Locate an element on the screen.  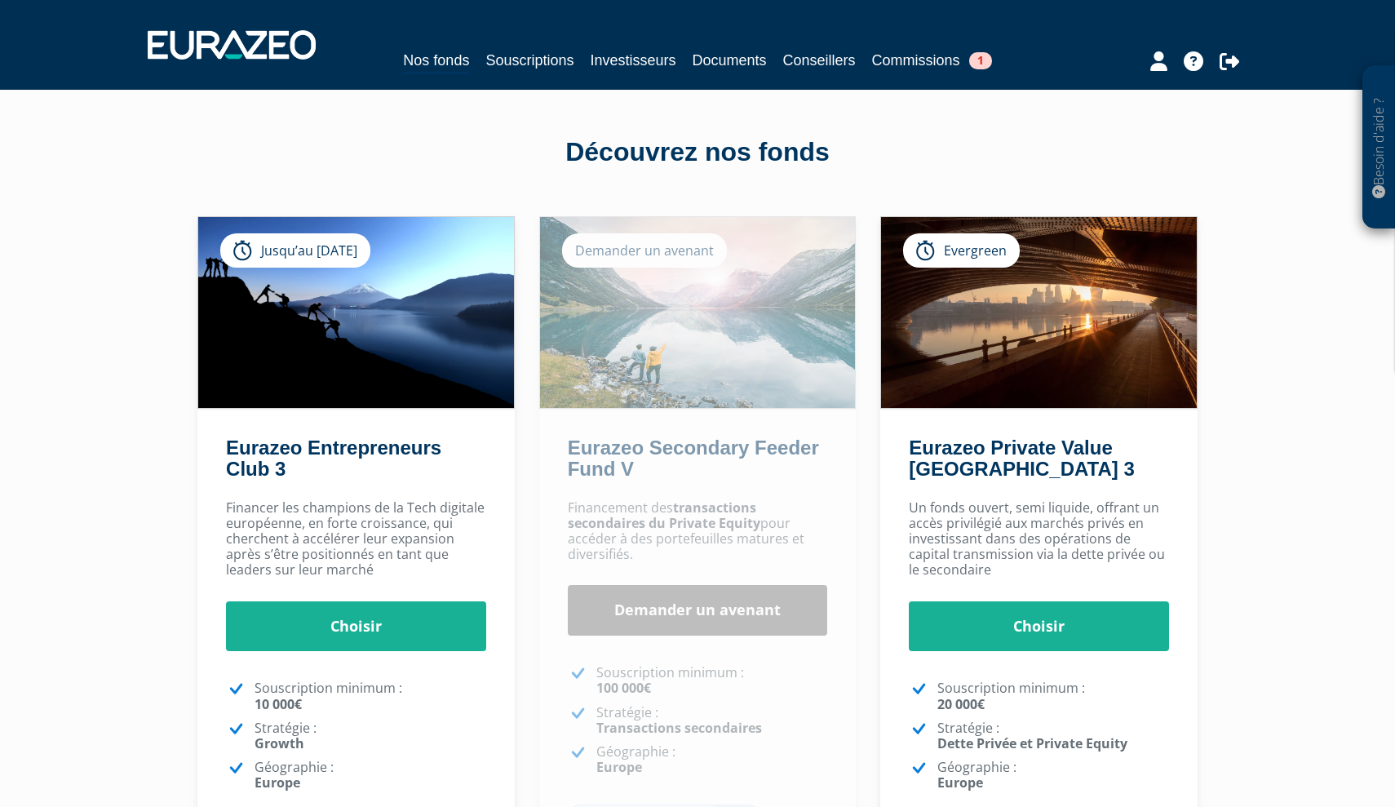
p: Financement des pour accéder à des portefeuilles matures et diversifiés. is located at coordinates (698, 531).